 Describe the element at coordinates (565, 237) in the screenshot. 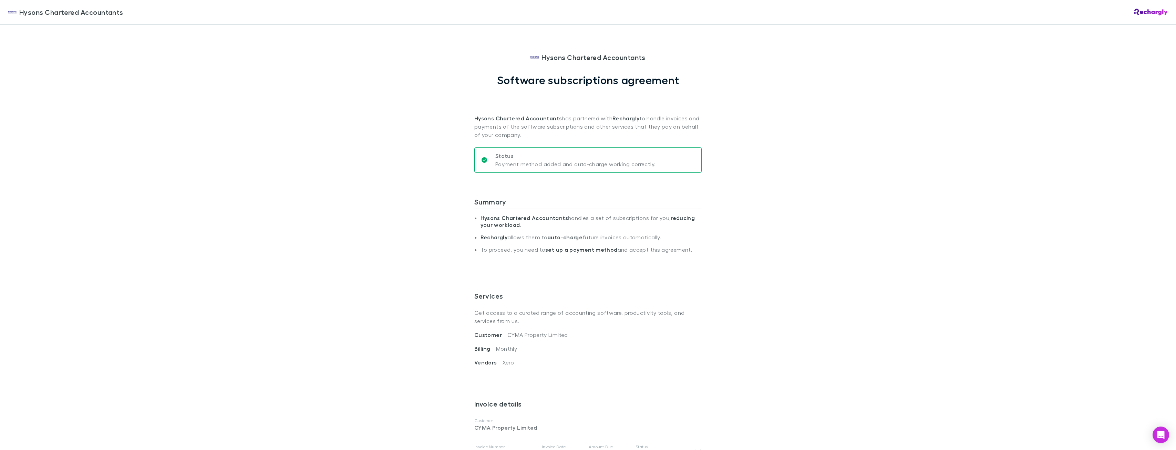

I see `strong: auto-charge` at that location.